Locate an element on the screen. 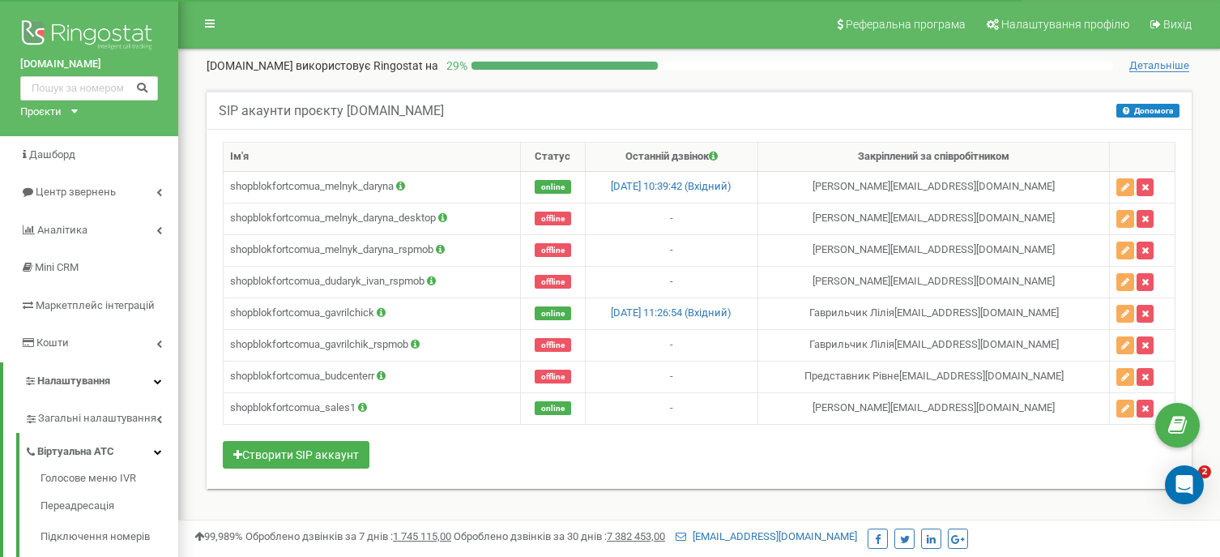  span: 99,989% is located at coordinates (219, 536).